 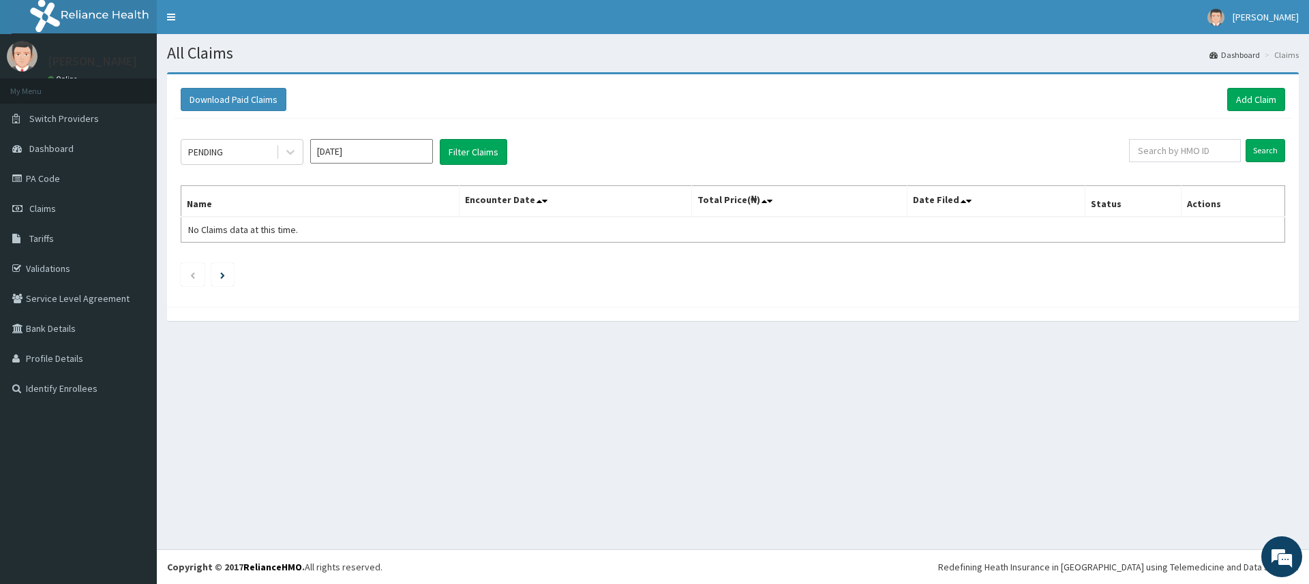 I want to click on th: Date Filed, so click(x=995, y=202).